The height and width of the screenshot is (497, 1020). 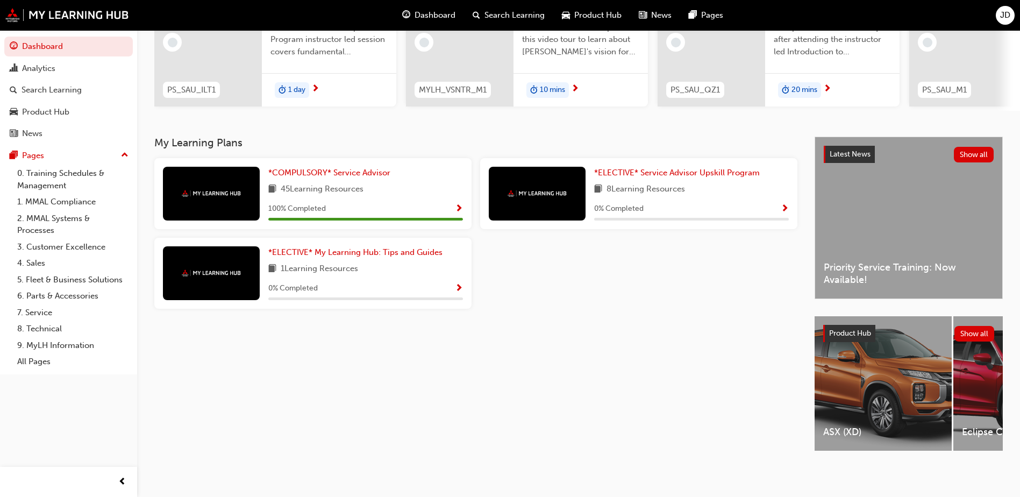 I want to click on a: 1. MMAL Compliance, so click(x=73, y=202).